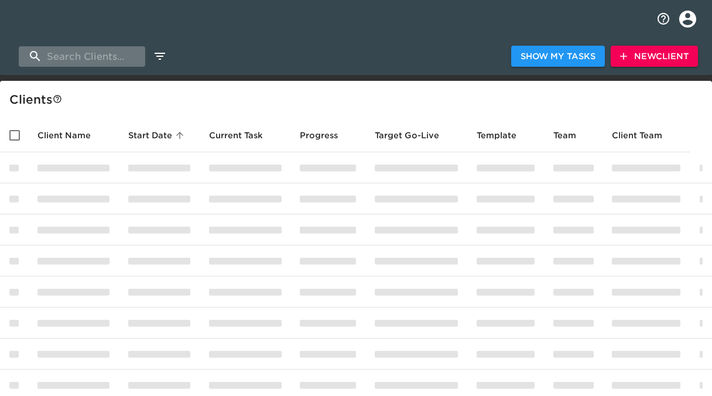 The height and width of the screenshot is (396, 712). I want to click on span: Team, so click(572, 135).